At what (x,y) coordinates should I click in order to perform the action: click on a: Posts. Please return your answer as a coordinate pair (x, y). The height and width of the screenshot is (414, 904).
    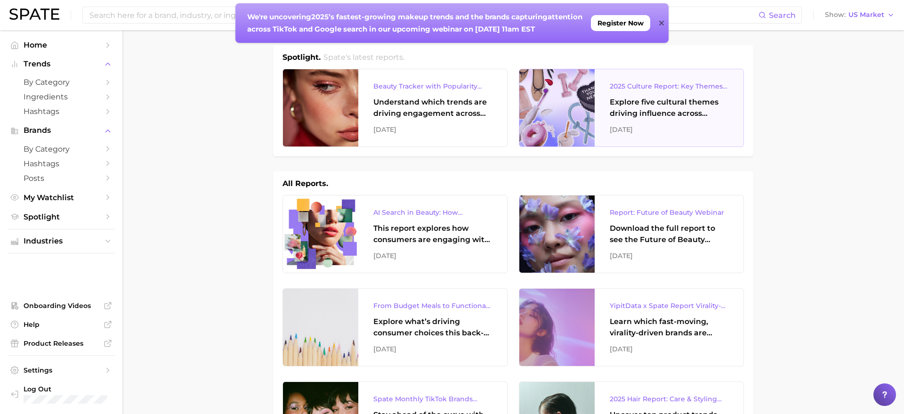
    Looking at the image, I should click on (61, 178).